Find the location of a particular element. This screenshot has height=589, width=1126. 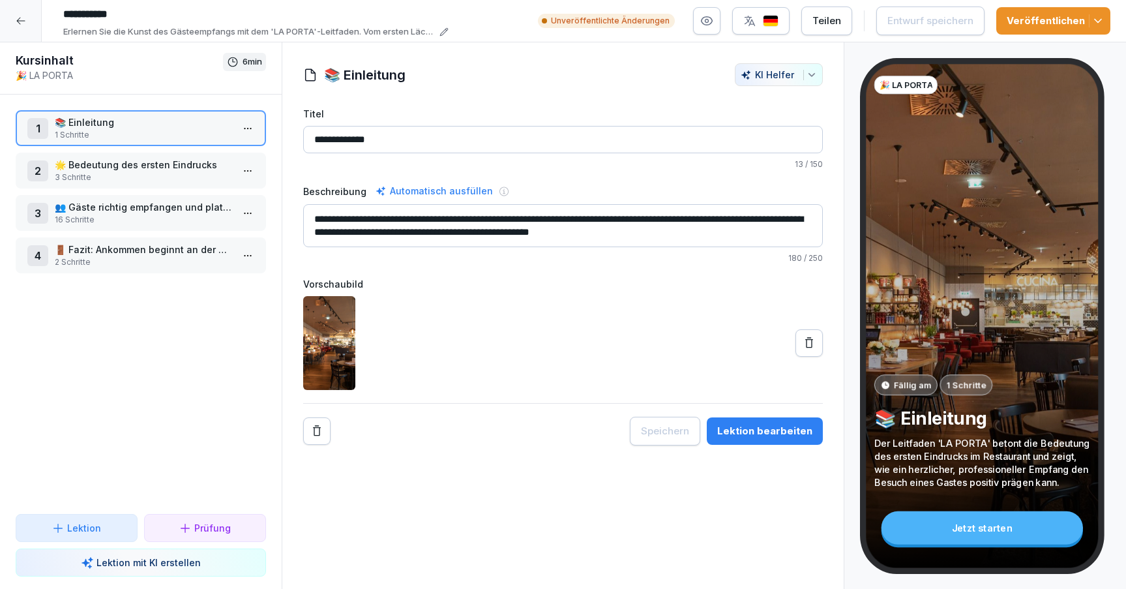

div: 3👥 Gäste richtig empfangen und platzieren16 Schritte is located at coordinates (141, 212).